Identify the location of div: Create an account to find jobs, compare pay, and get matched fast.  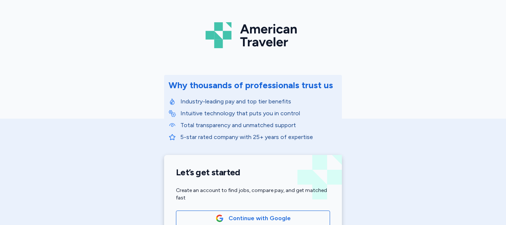
(253, 194).